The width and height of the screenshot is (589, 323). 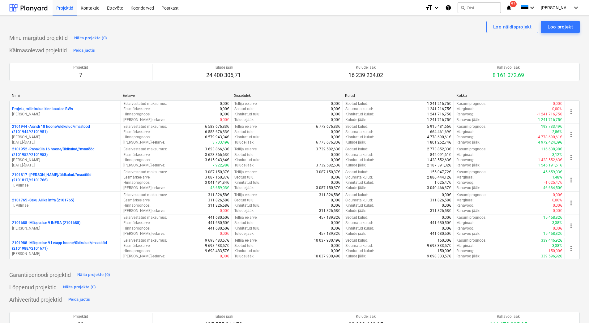 What do you see at coordinates (366, 67) in the screenshot?
I see `p: Kulude jääk` at bounding box center [366, 67].